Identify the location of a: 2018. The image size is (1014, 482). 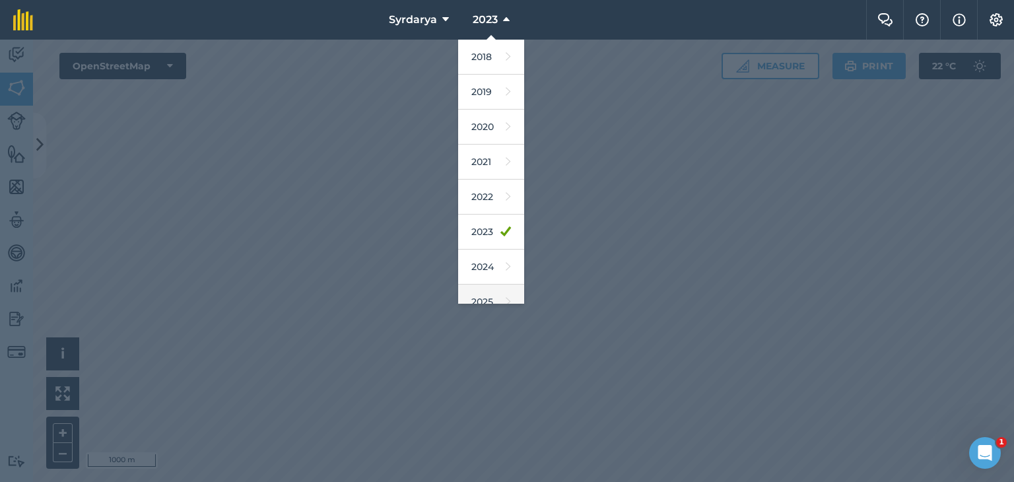
(491, 57).